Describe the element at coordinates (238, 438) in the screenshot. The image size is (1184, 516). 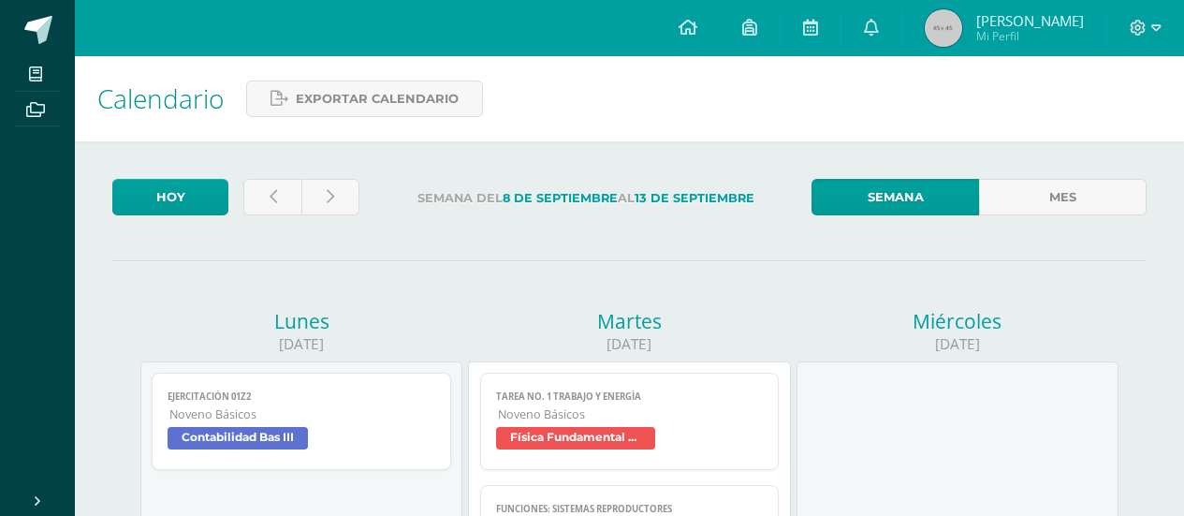
I see `span: Contabilidad Bas III` at that location.